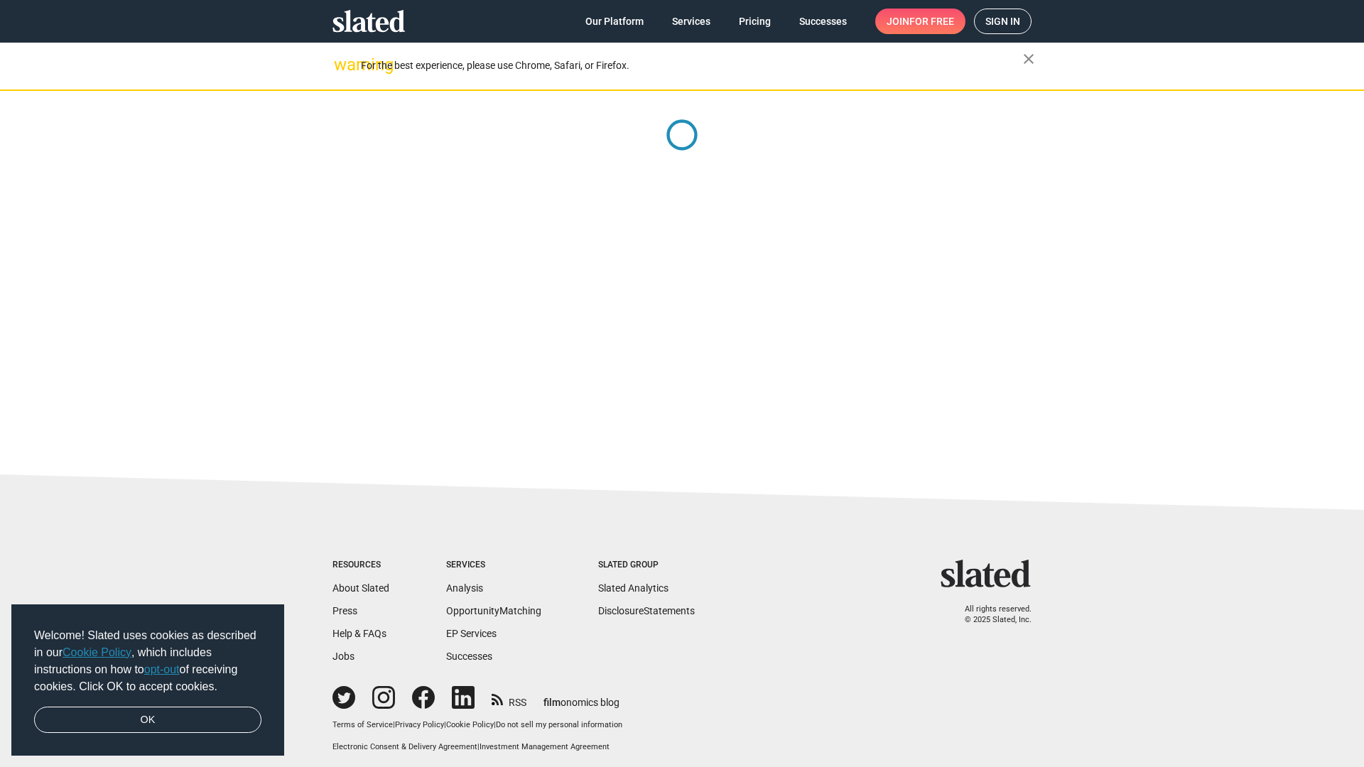 Image resolution: width=1364 pixels, height=767 pixels. I want to click on span: Pricing, so click(755, 21).